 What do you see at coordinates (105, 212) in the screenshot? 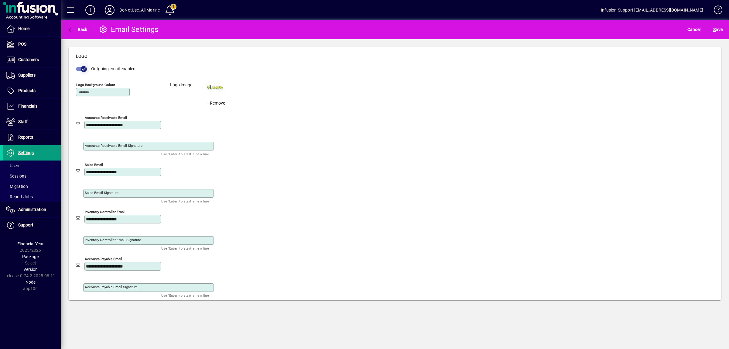
I see `mat-label: Inventory Controller Email` at bounding box center [105, 212].